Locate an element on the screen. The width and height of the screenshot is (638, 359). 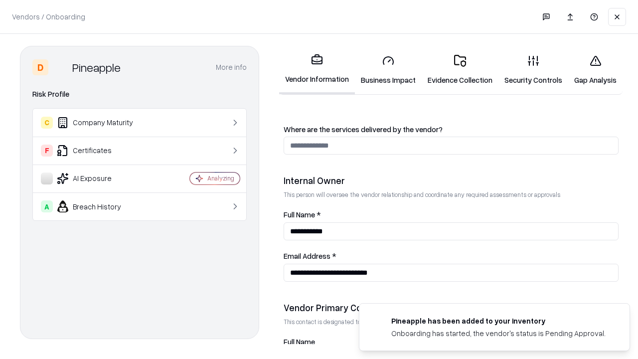
label: Email Address * is located at coordinates (451, 256).